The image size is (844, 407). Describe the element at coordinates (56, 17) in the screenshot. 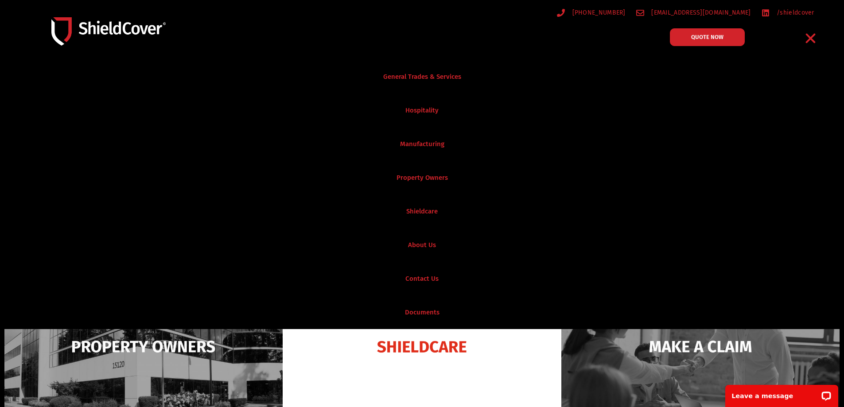

I see `p: Leave a message` at that location.